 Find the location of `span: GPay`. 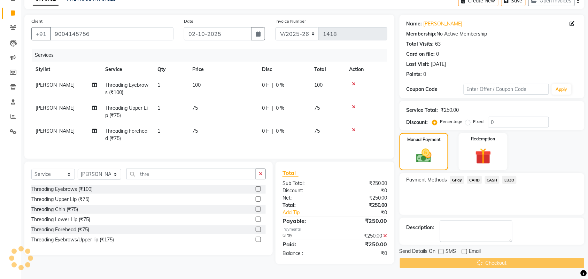

span: GPay is located at coordinates (457, 180).